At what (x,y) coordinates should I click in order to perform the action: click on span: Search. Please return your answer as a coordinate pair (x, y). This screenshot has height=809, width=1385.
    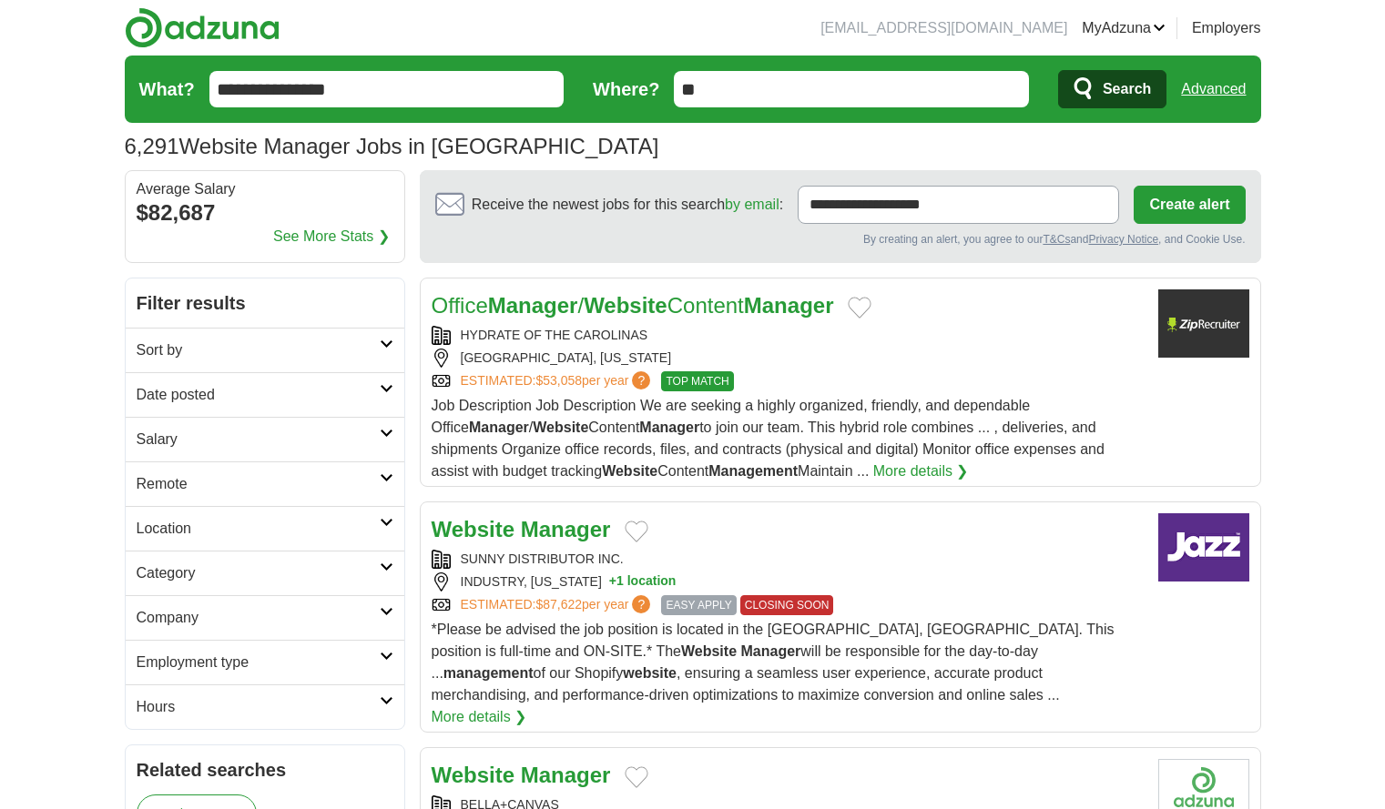
    Looking at the image, I should click on (1126, 89).